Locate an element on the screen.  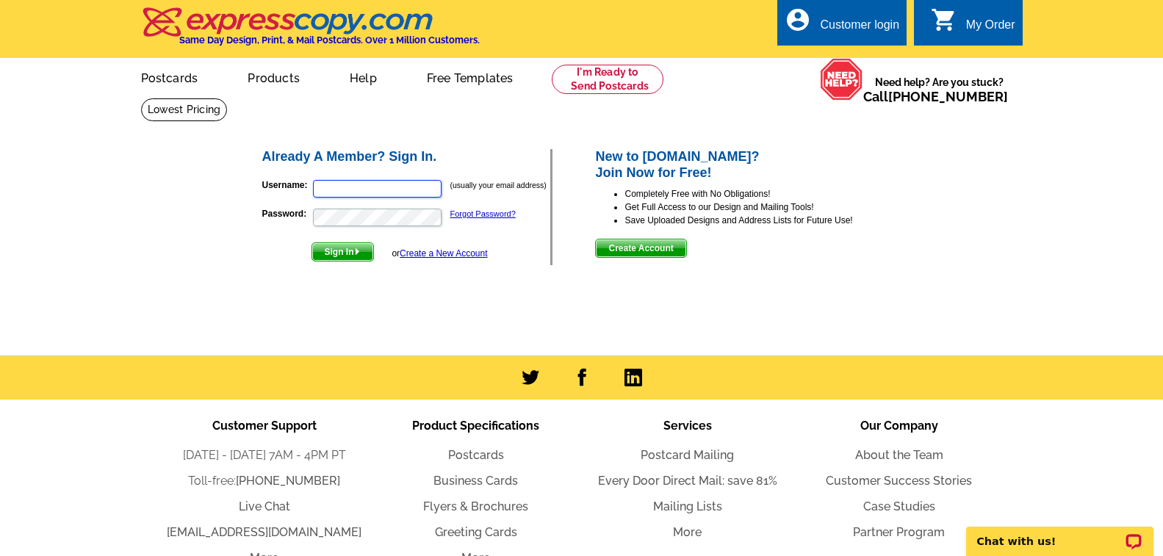
button: Create Account is located at coordinates (641, 248).